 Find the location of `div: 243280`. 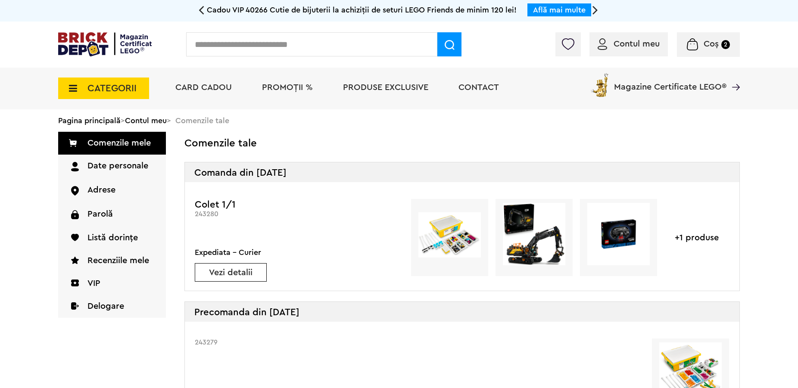

div: 243280 is located at coordinates (295, 214).